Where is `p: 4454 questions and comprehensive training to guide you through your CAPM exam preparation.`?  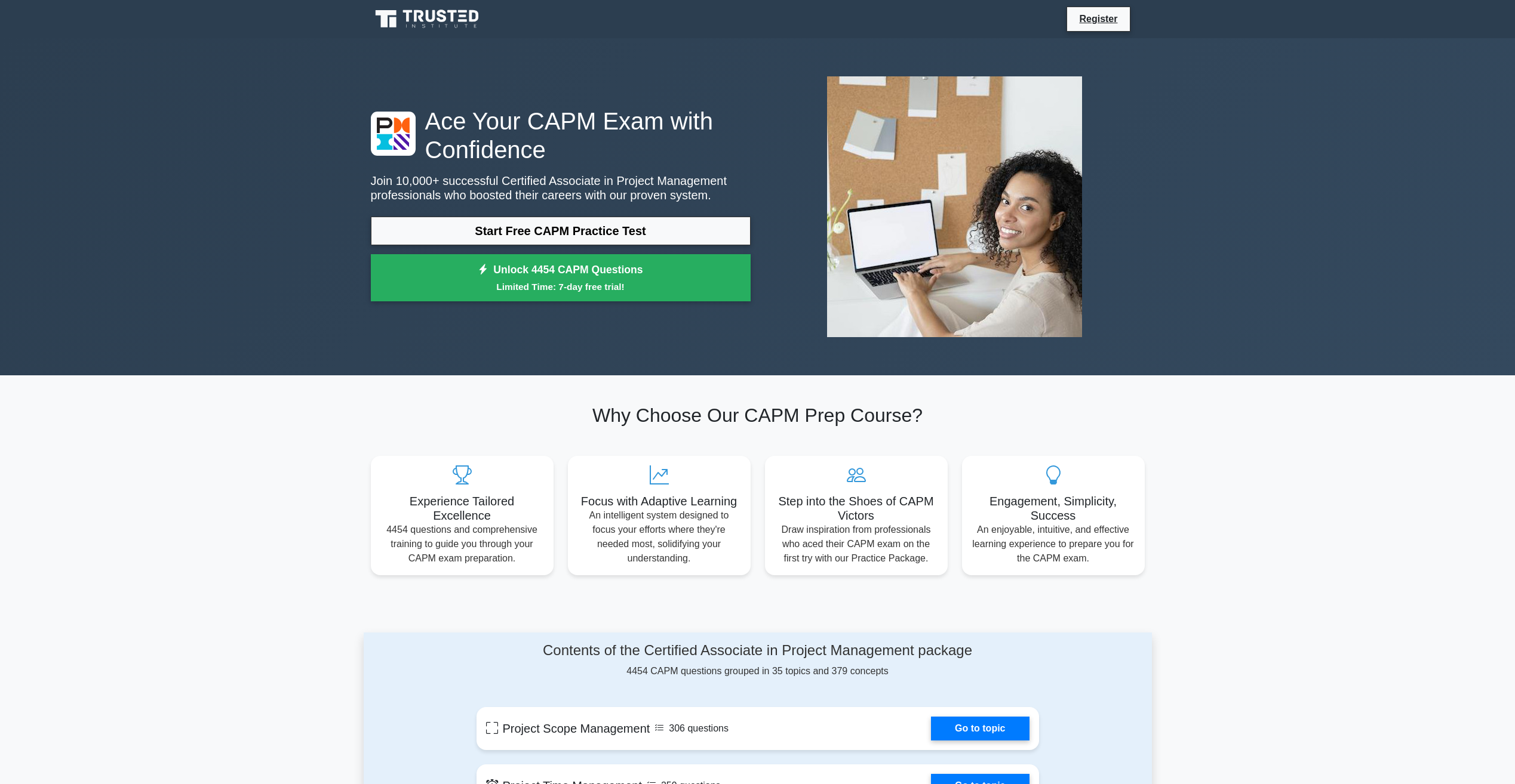
p: 4454 questions and comprehensive training to guide you through your CAPM exam preparation. is located at coordinates (462, 544).